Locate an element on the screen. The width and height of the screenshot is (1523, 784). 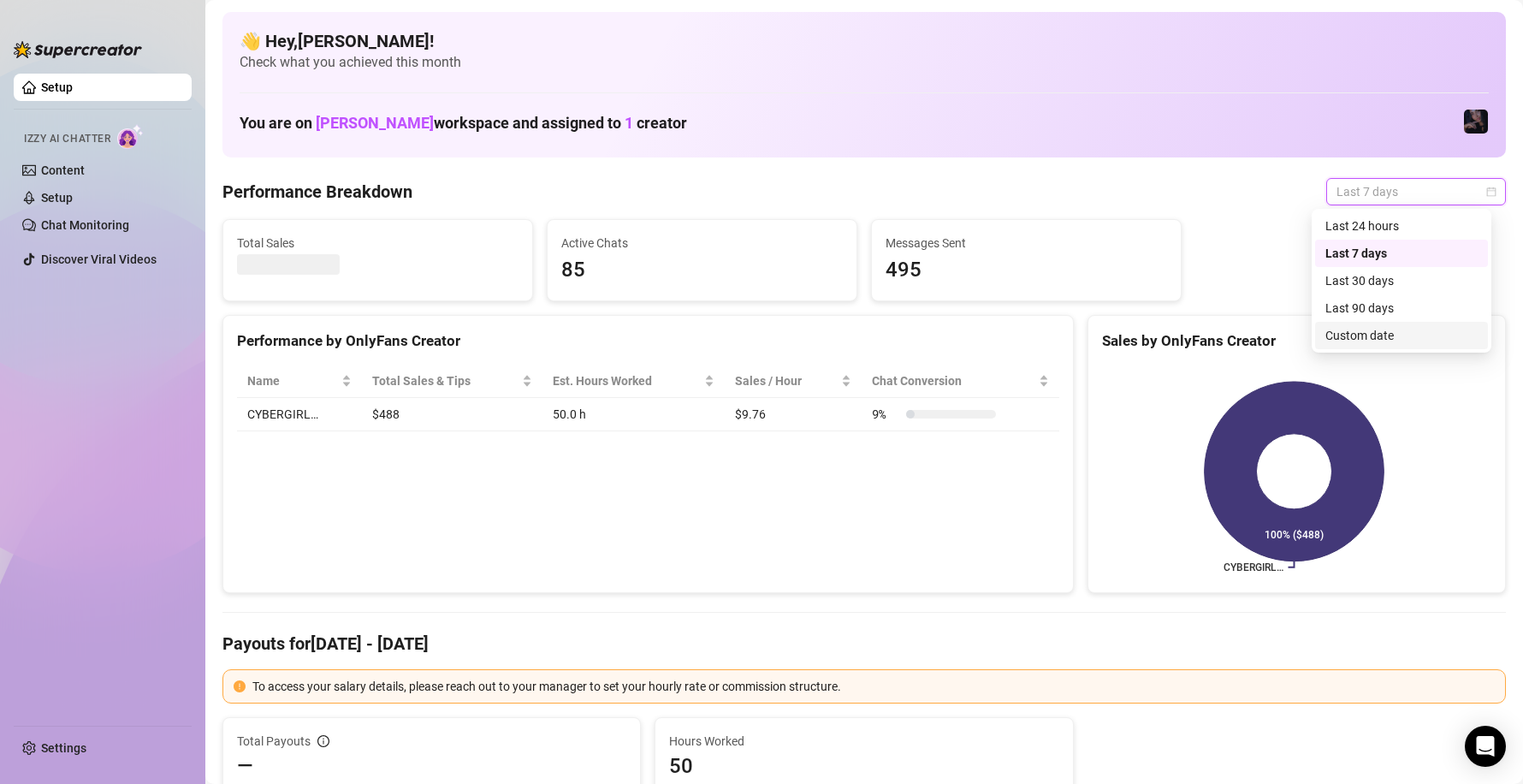
td: $488 is located at coordinates (452, 414).